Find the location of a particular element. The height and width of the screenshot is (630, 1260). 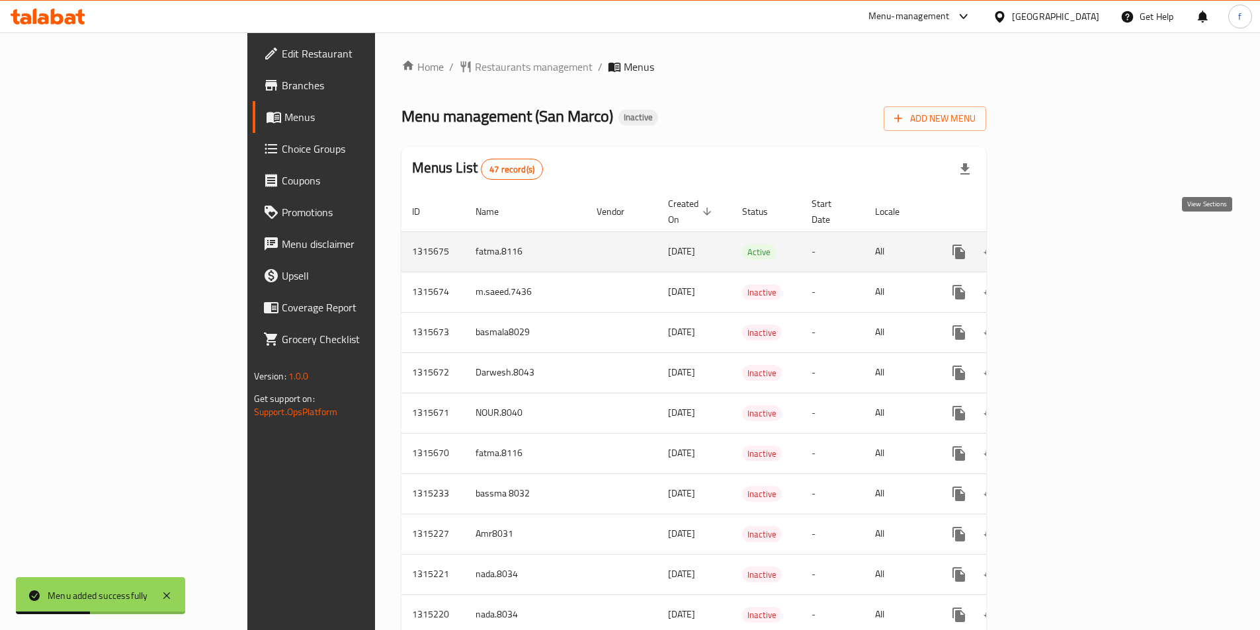

span: Locale is located at coordinates (896, 212).